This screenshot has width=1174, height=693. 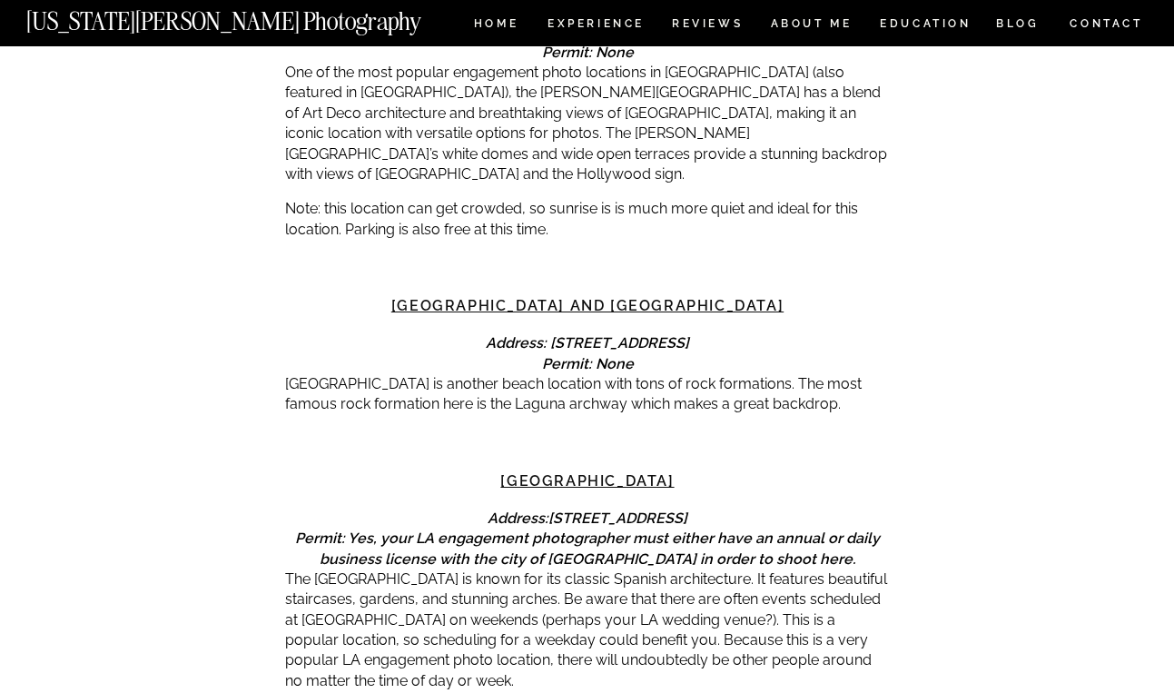 What do you see at coordinates (587, 518) in the screenshot?
I see `em: Address:` at bounding box center [587, 518].